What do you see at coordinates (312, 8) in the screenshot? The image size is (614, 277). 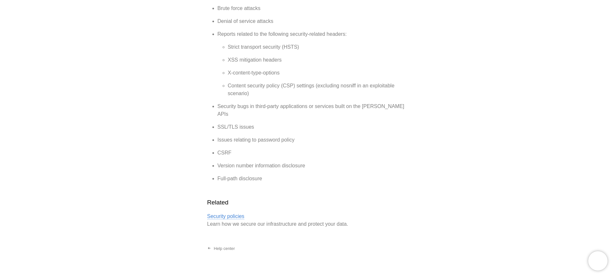 I see `li: Brute force attacks` at bounding box center [312, 8].